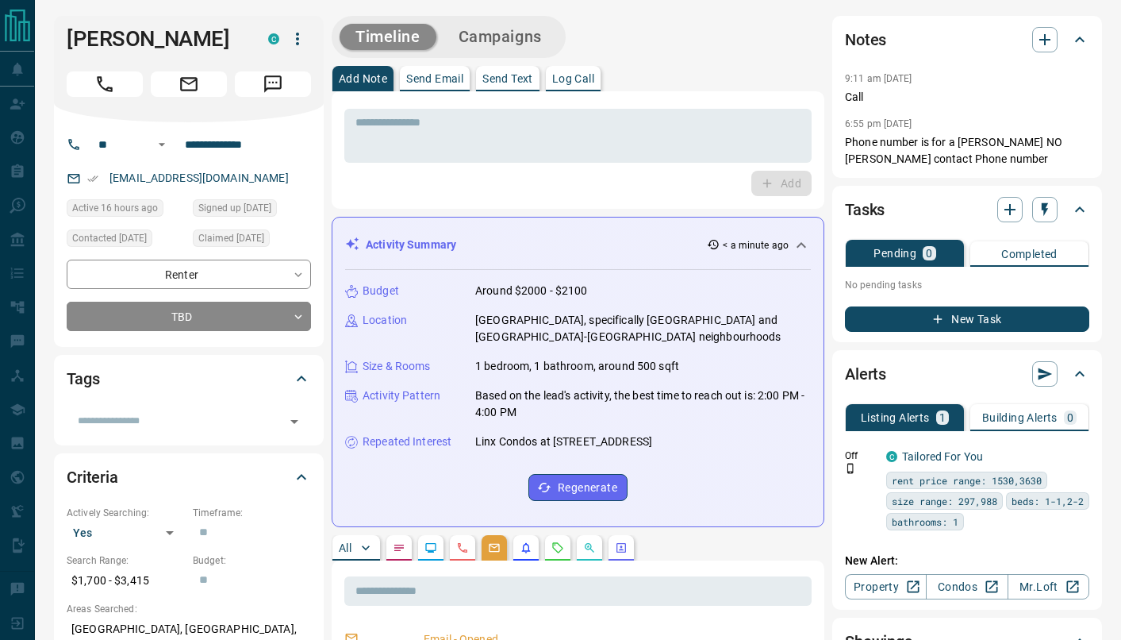  Describe the element at coordinates (578, 244) in the screenshot. I see `div: Activity Summary< a minute ago` at that location.